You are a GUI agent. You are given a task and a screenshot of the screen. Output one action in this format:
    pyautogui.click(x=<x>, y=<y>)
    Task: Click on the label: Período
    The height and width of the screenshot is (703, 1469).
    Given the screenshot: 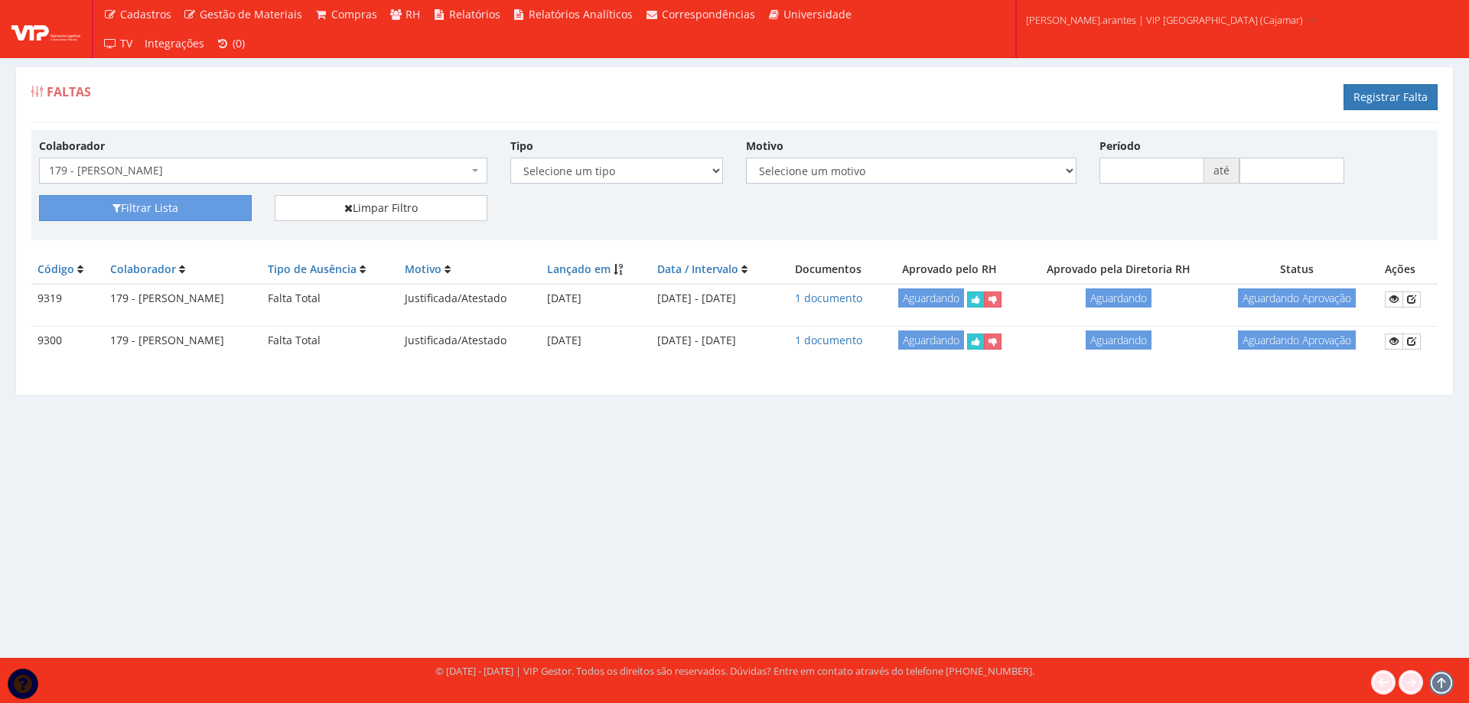 What is the action you would take?
    pyautogui.click(x=1120, y=146)
    